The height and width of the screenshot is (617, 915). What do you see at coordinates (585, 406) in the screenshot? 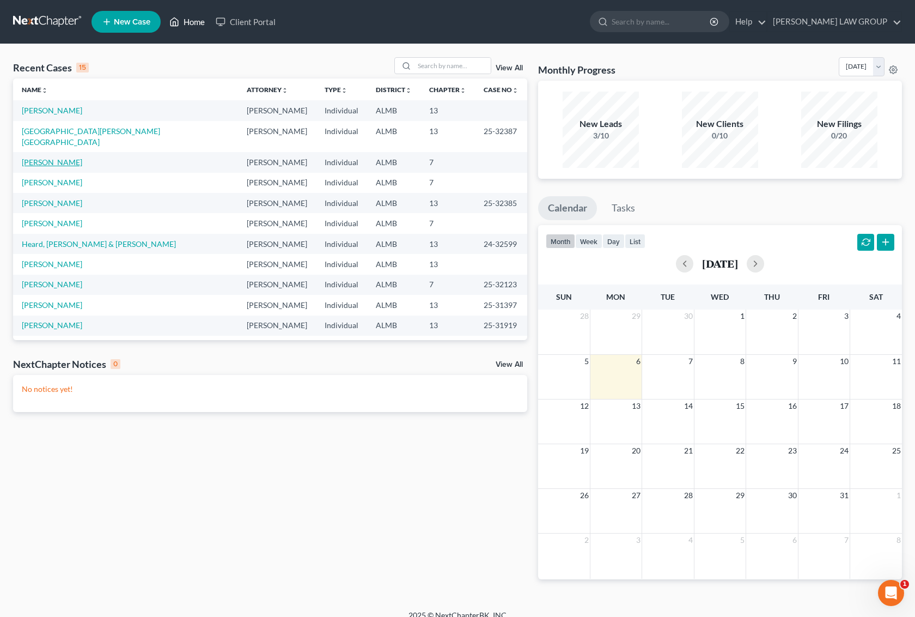
I see `span: 12` at bounding box center [585, 406].